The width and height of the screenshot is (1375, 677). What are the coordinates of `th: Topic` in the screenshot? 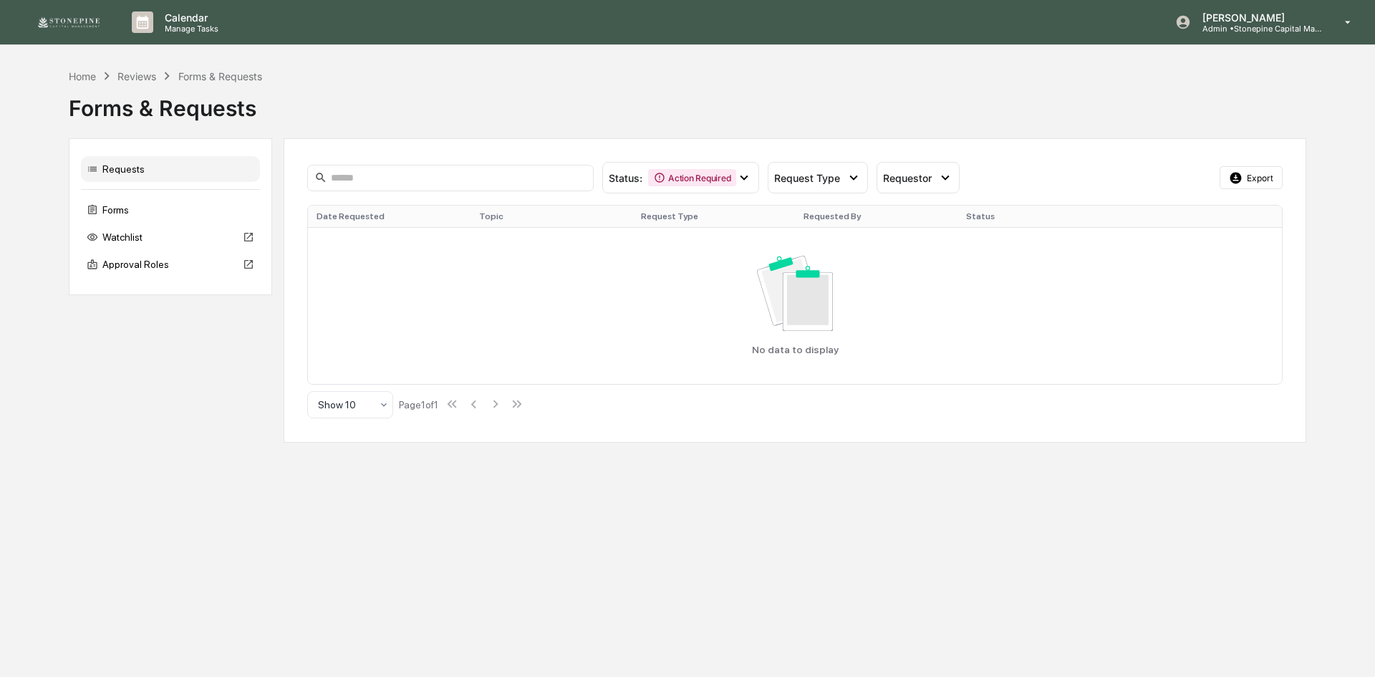 It's located at (552, 216).